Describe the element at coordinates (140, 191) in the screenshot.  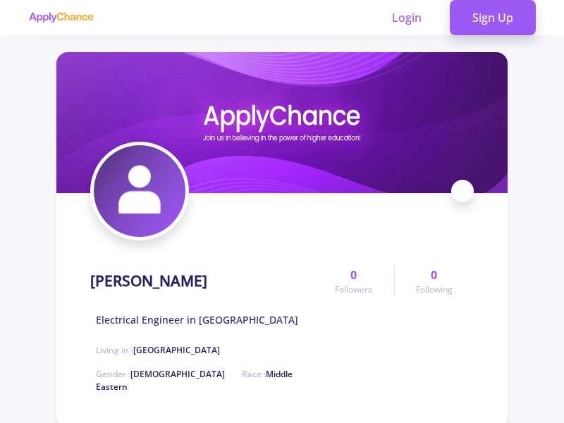
I see `img: Mojtabaa Moradyavatar` at that location.